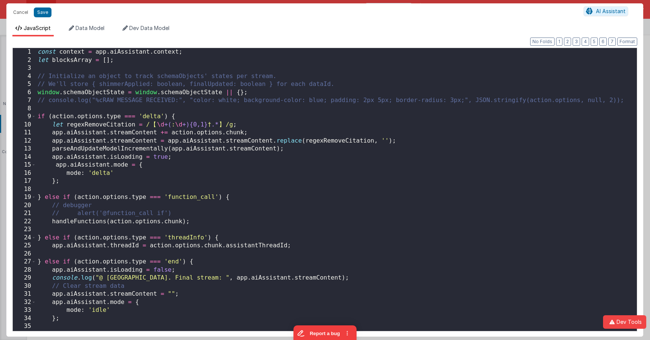  What do you see at coordinates (54, 8) in the screenshot?
I see `span: More options` at bounding box center [54, 8].